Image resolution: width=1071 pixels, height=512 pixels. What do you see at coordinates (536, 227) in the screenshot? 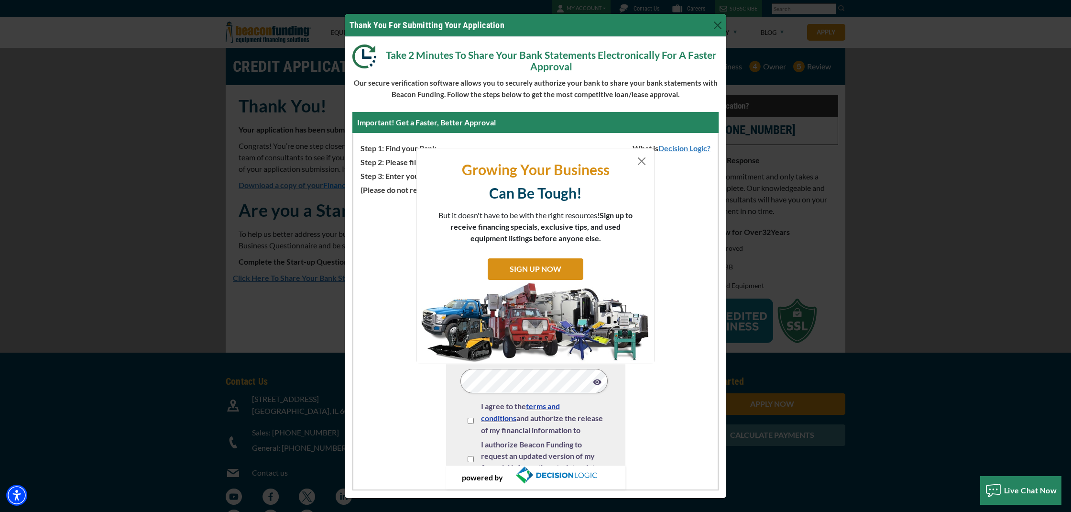
I see `p: But it doesn't have to be with the right resources!` at bounding box center [536, 227].